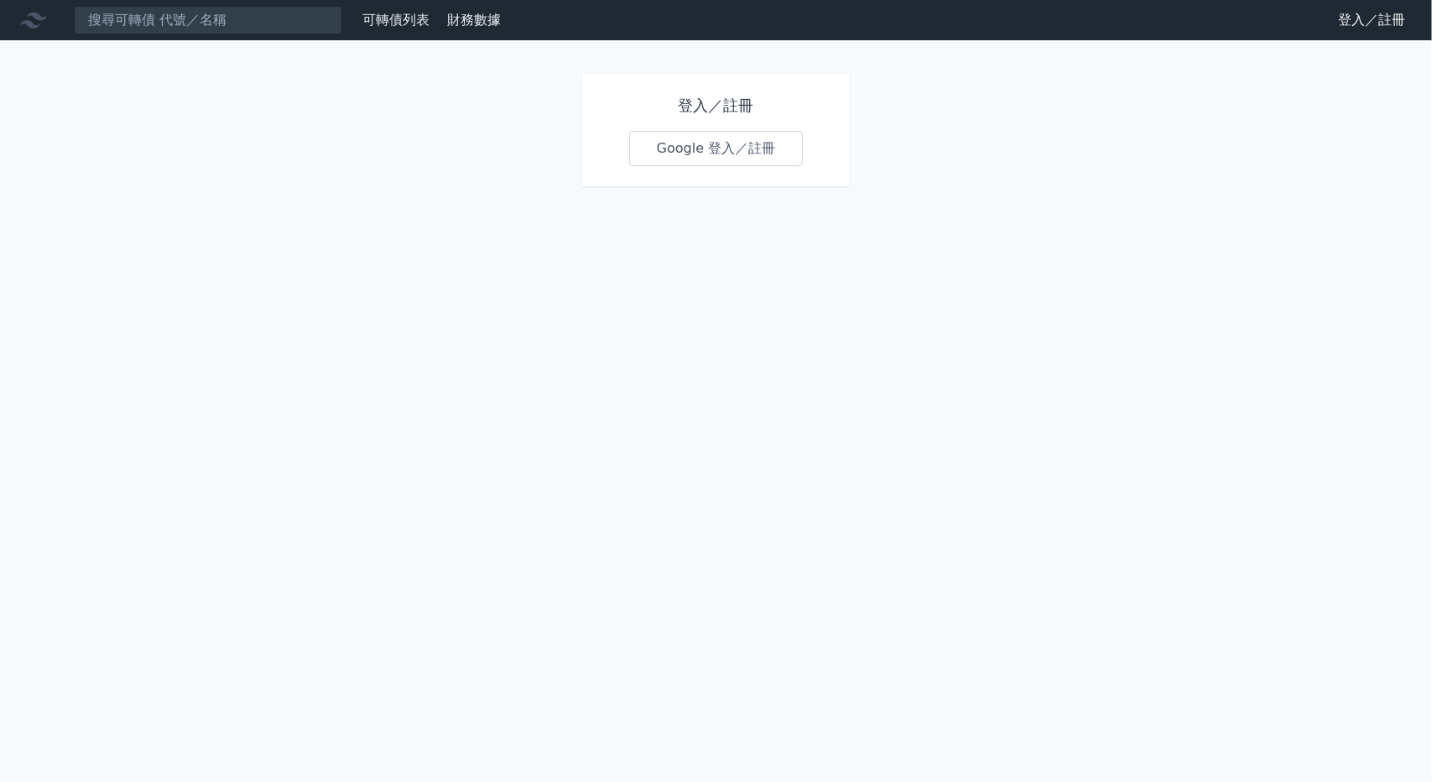 This screenshot has height=782, width=1432. I want to click on h1: 登入／註冊, so click(716, 106).